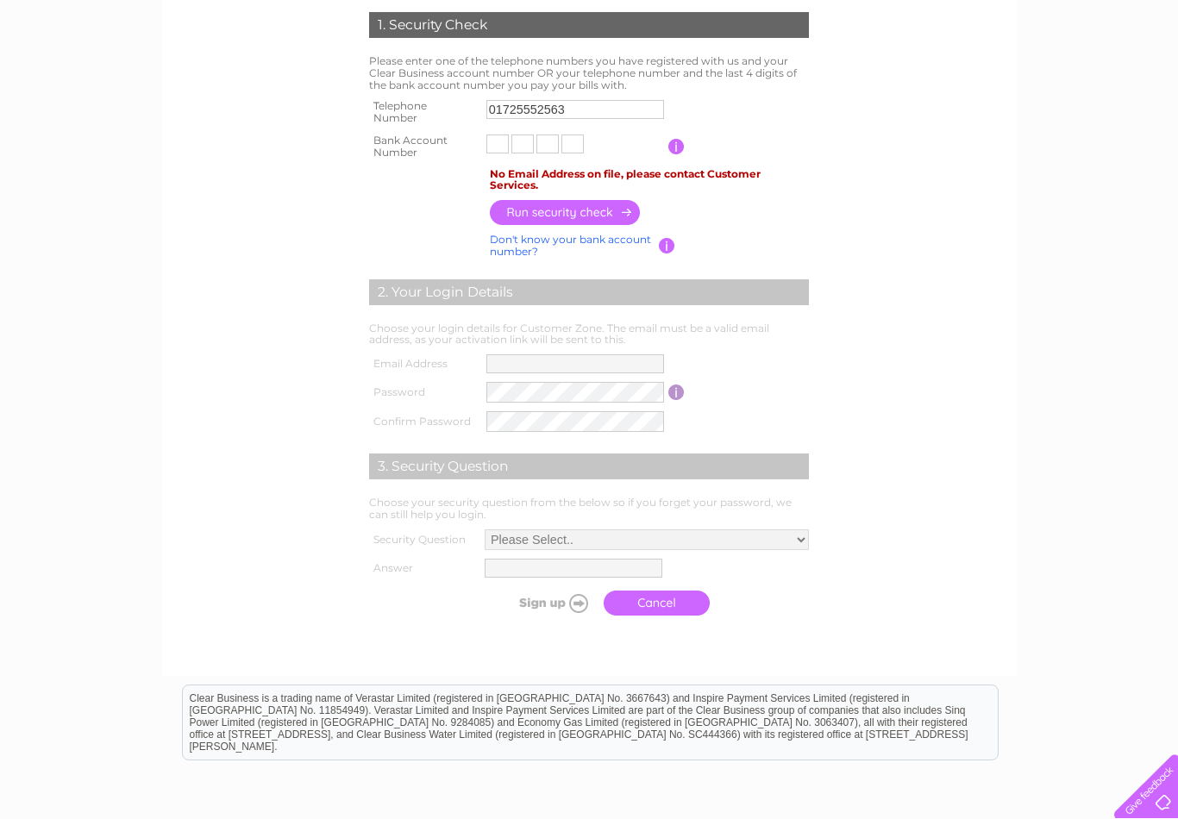 The height and width of the screenshot is (819, 1178). I want to click on img: logo.png, so click(85, 71).